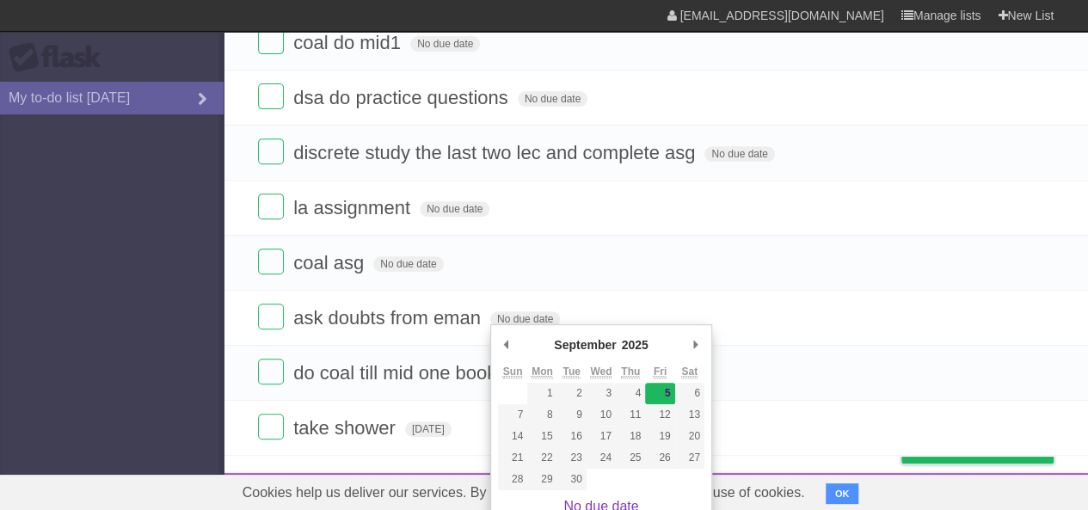  I want to click on button: 29, so click(542, 479).